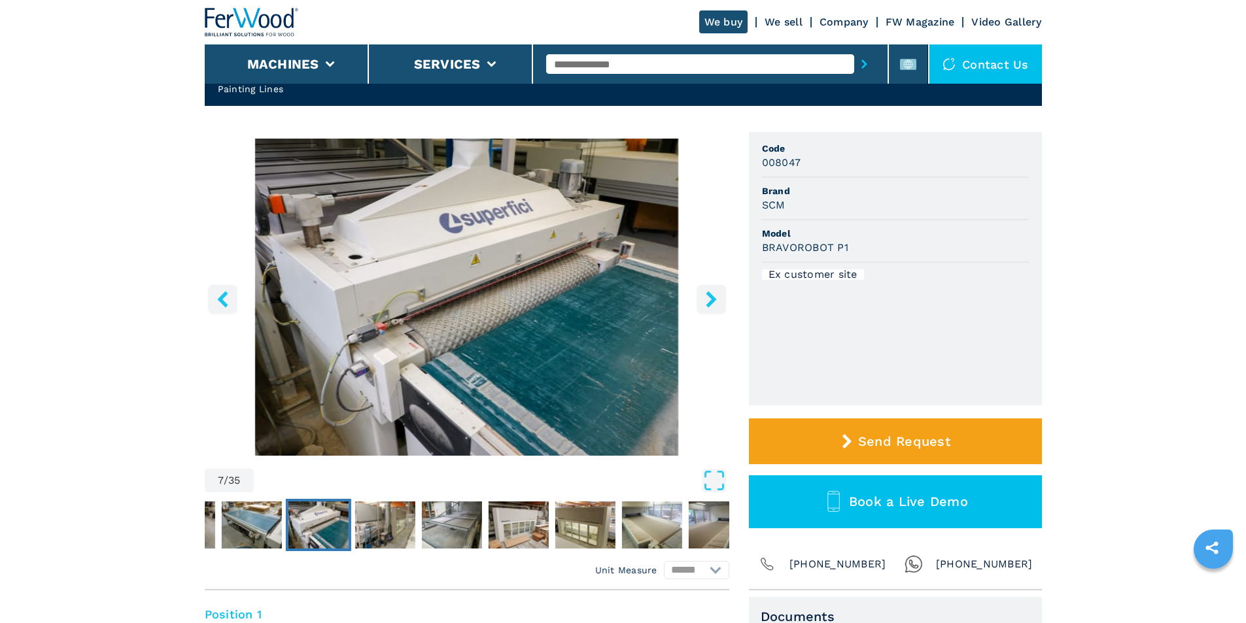 Image resolution: width=1246 pixels, height=623 pixels. What do you see at coordinates (864, 64) in the screenshot?
I see `button: submit-button` at bounding box center [864, 64].